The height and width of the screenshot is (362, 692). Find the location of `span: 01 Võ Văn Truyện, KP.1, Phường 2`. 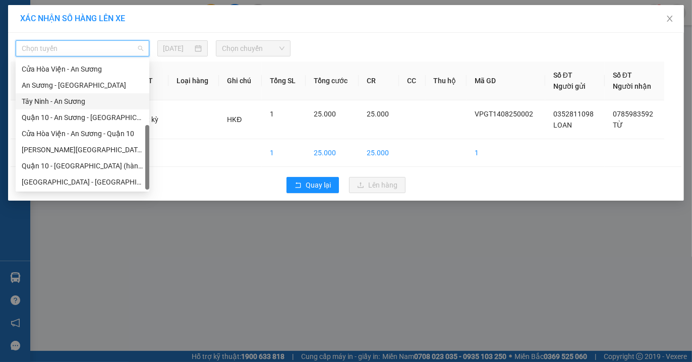

span: 01 Võ Văn Truyện, KP.1, Phường 2 is located at coordinates (109, 36).